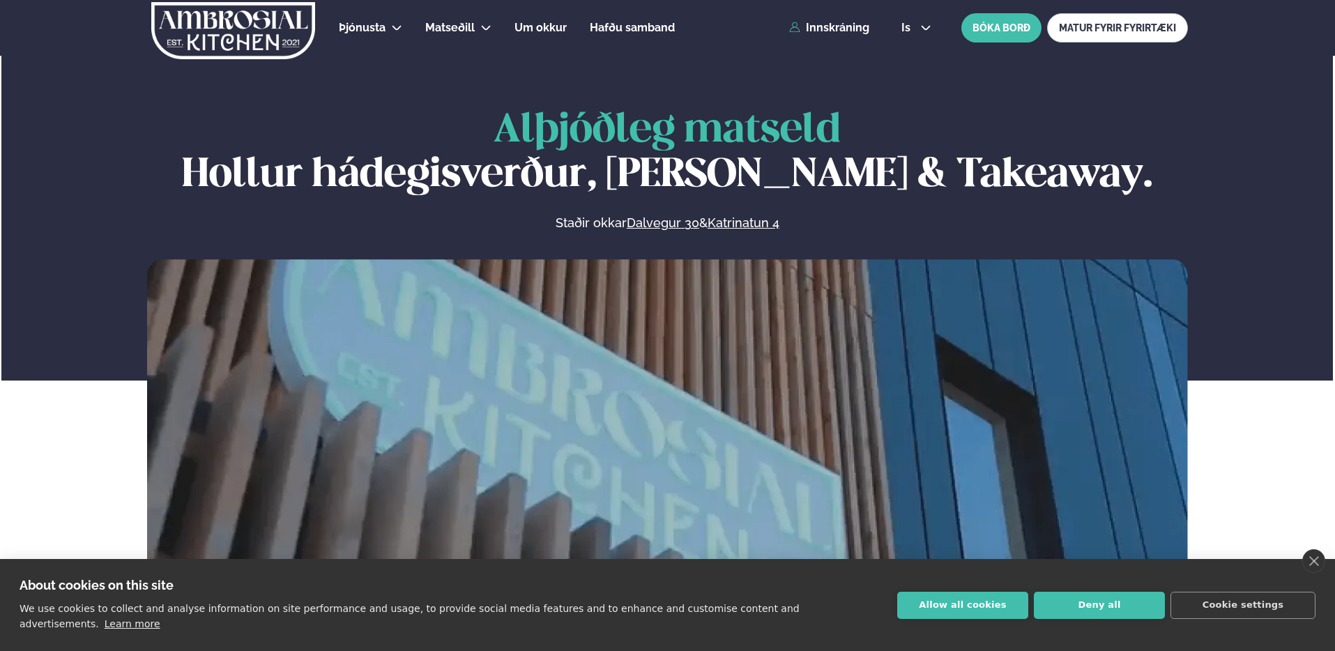 This screenshot has width=1335, height=651. I want to click on button: BÓKA BORÐ, so click(1001, 28).